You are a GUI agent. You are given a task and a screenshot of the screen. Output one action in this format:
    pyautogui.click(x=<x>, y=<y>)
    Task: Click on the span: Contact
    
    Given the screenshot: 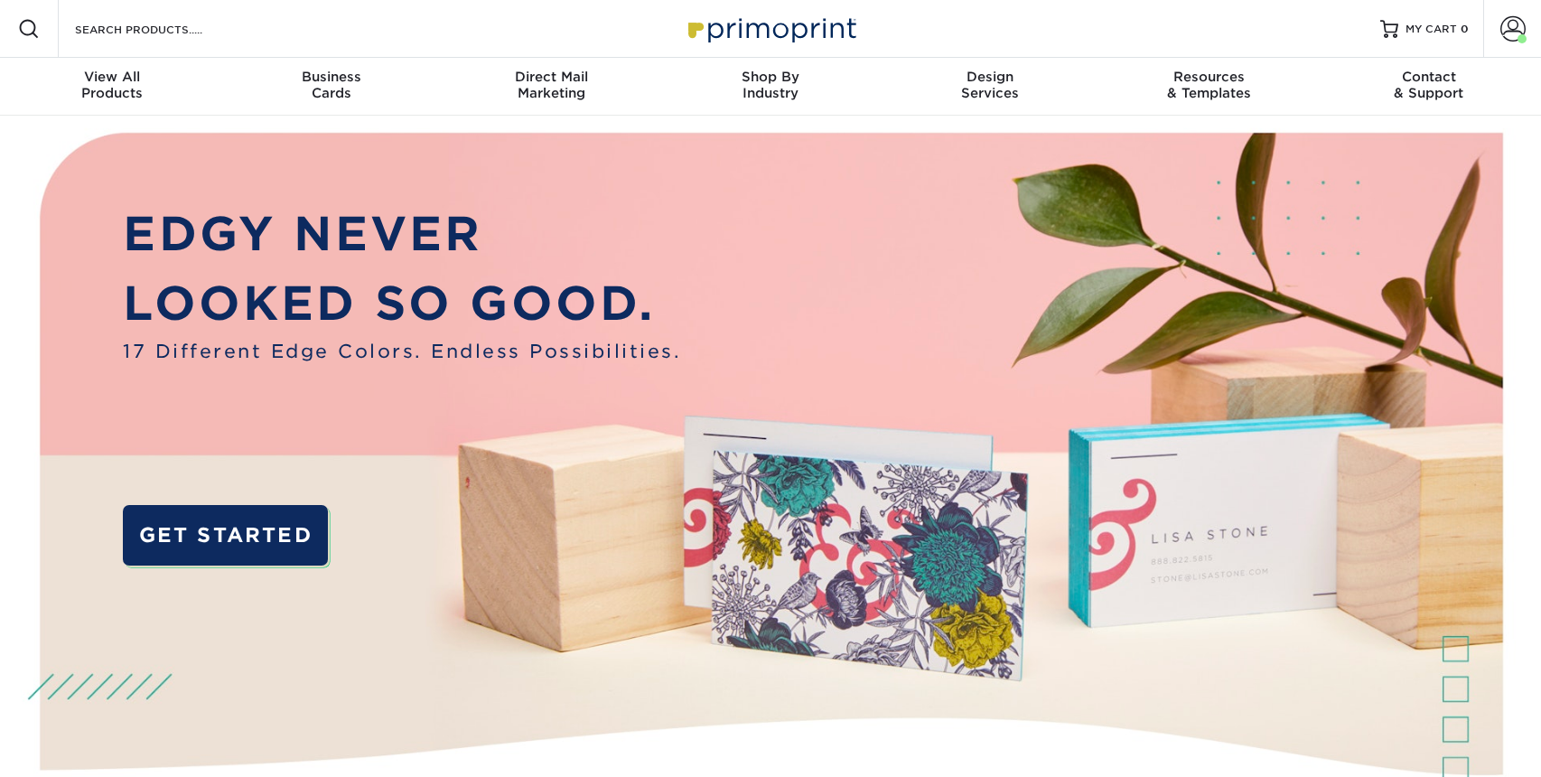 What is the action you would take?
    pyautogui.click(x=1428, y=77)
    